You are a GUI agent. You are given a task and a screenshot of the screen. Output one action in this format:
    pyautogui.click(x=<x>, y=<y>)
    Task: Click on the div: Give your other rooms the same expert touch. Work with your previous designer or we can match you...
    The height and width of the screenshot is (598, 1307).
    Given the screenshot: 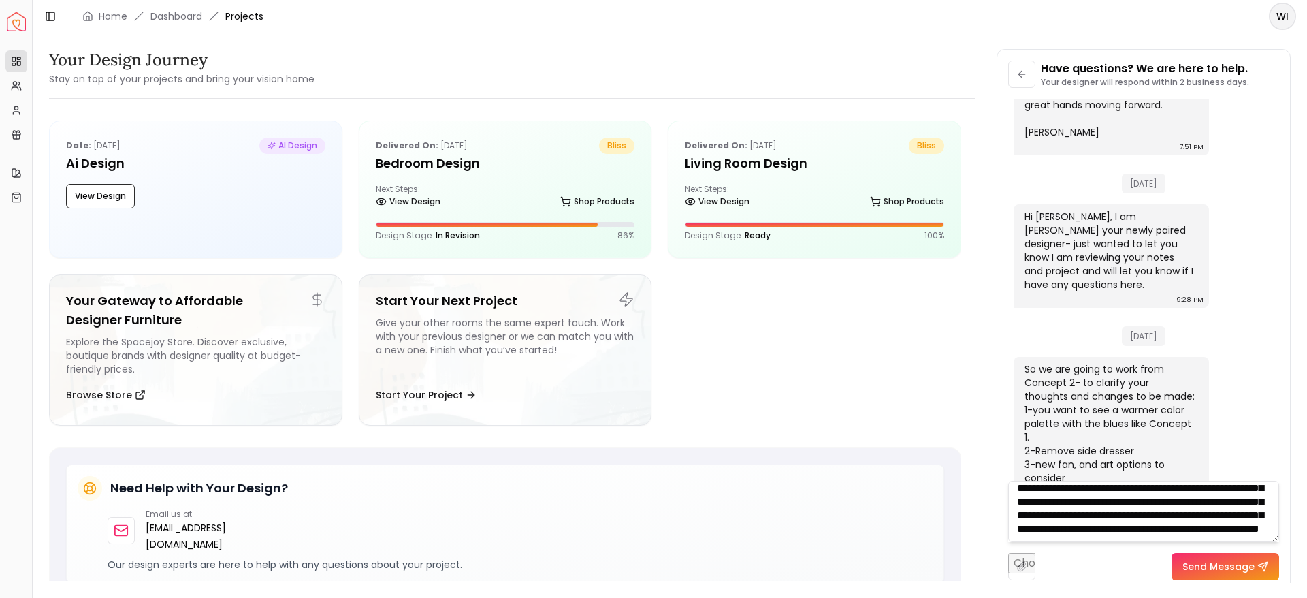 What is the action you would take?
    pyautogui.click(x=505, y=346)
    